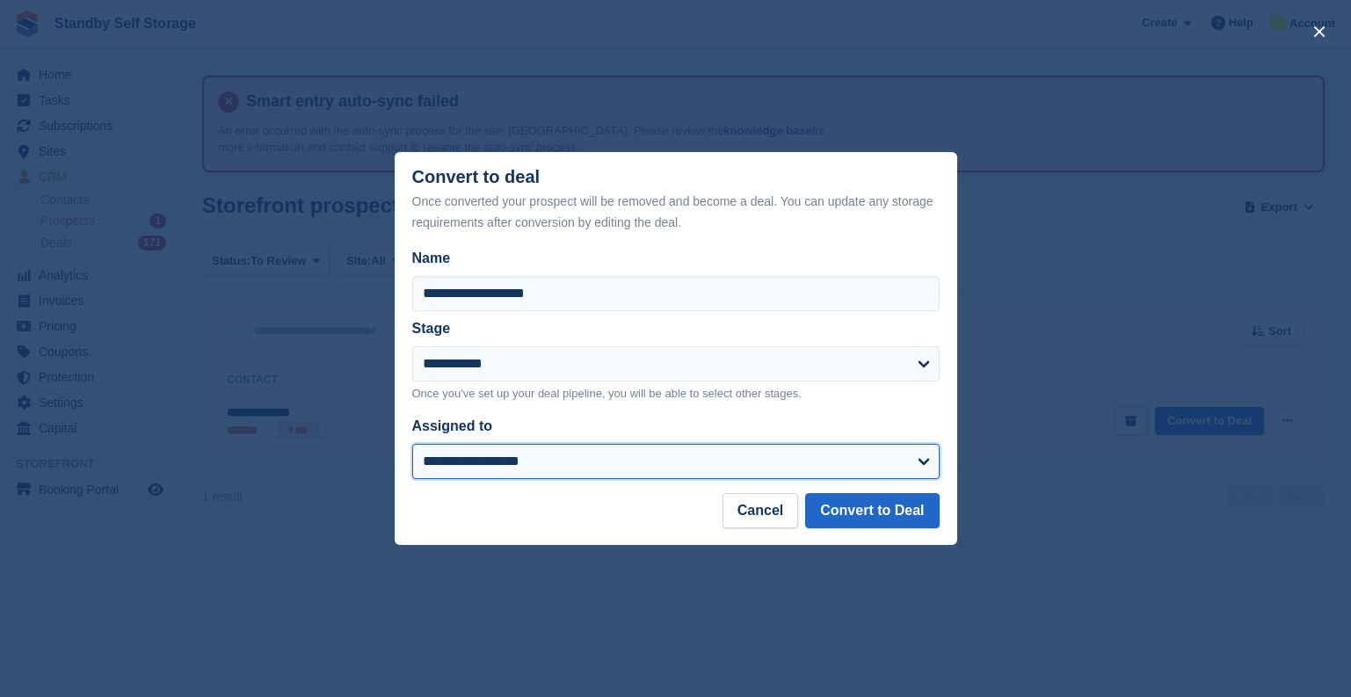 This screenshot has height=697, width=1351. Describe the element at coordinates (872, 511) in the screenshot. I see `button: Convert to Deal` at that location.